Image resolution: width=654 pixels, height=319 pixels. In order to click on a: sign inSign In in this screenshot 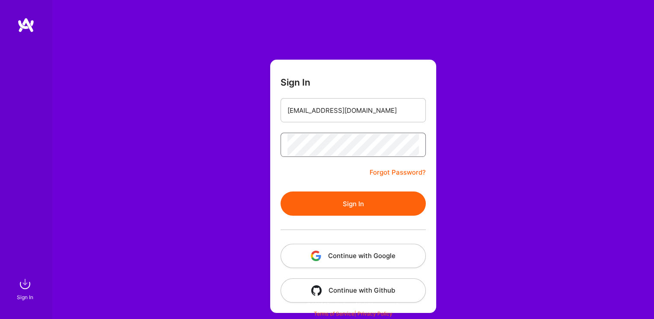, I will do `click(26, 288)`.